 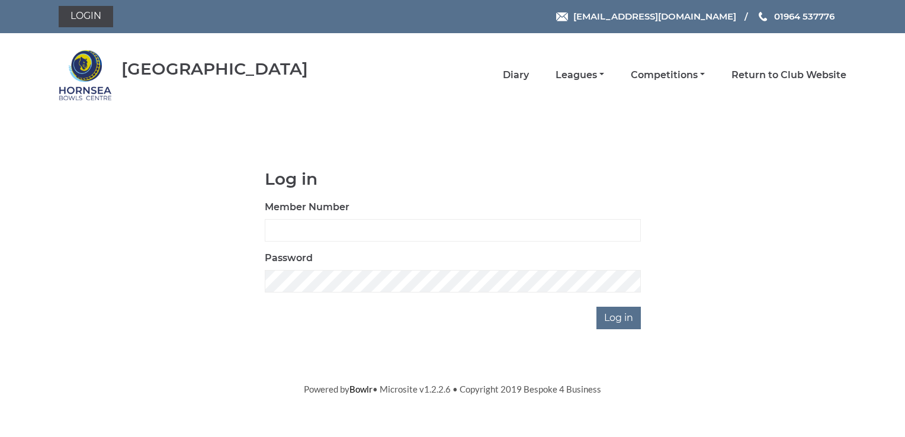 What do you see at coordinates (763, 17) in the screenshot?
I see `img: Phone us` at bounding box center [763, 17].